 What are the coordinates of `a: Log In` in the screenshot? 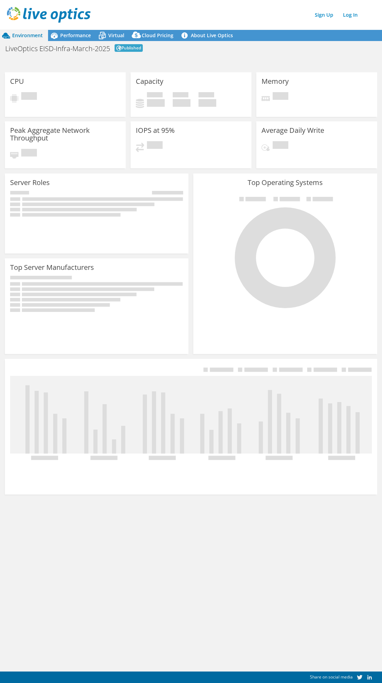 It's located at (350, 15).